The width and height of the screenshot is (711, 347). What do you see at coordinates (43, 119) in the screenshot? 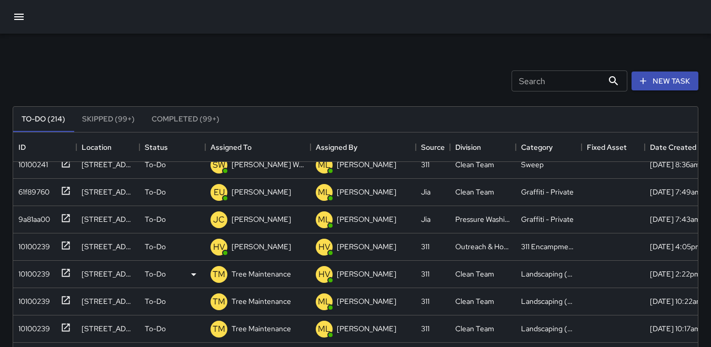
I see `button: To-Do (214)` at bounding box center [43, 119].